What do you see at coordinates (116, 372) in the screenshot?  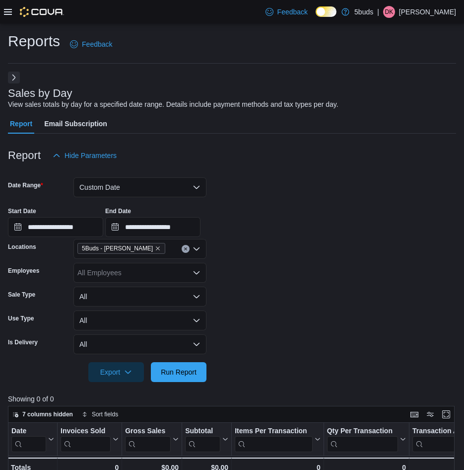 I see `span: Export` at bounding box center [116, 372].